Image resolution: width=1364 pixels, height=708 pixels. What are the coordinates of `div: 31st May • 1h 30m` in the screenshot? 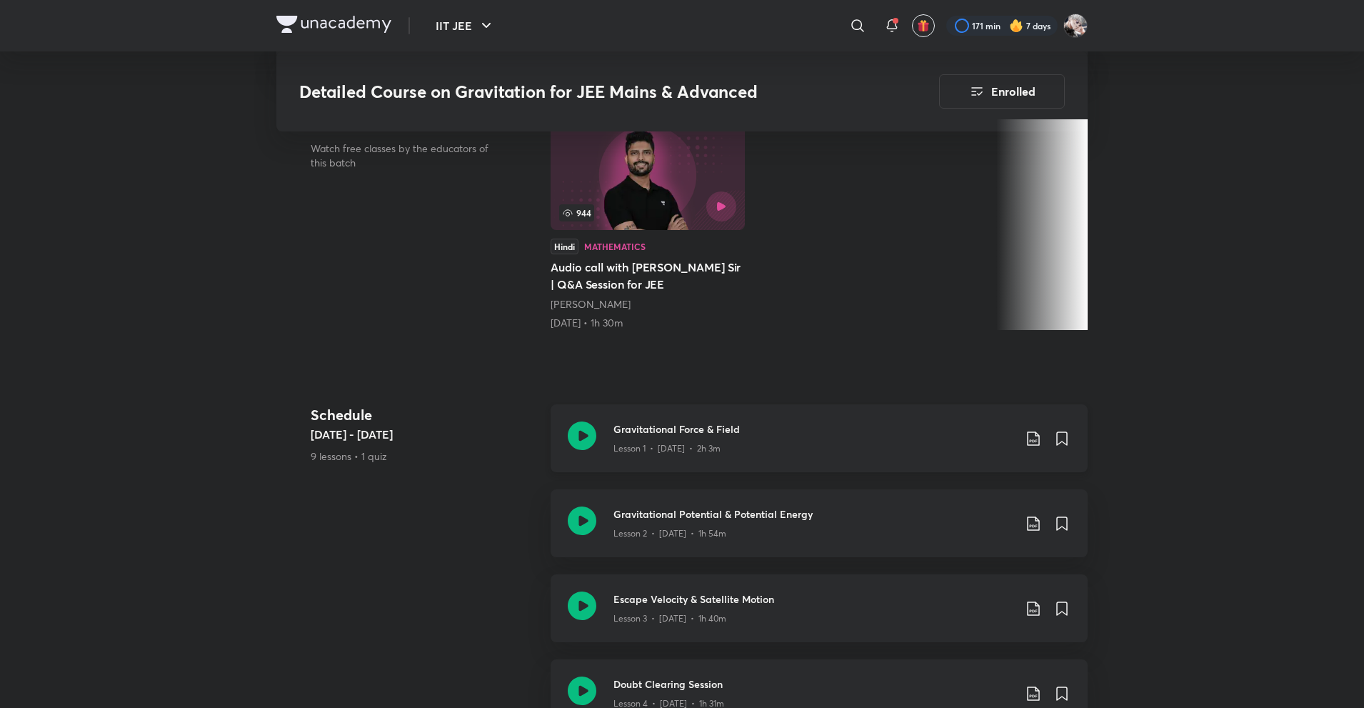 It's located at (648, 323).